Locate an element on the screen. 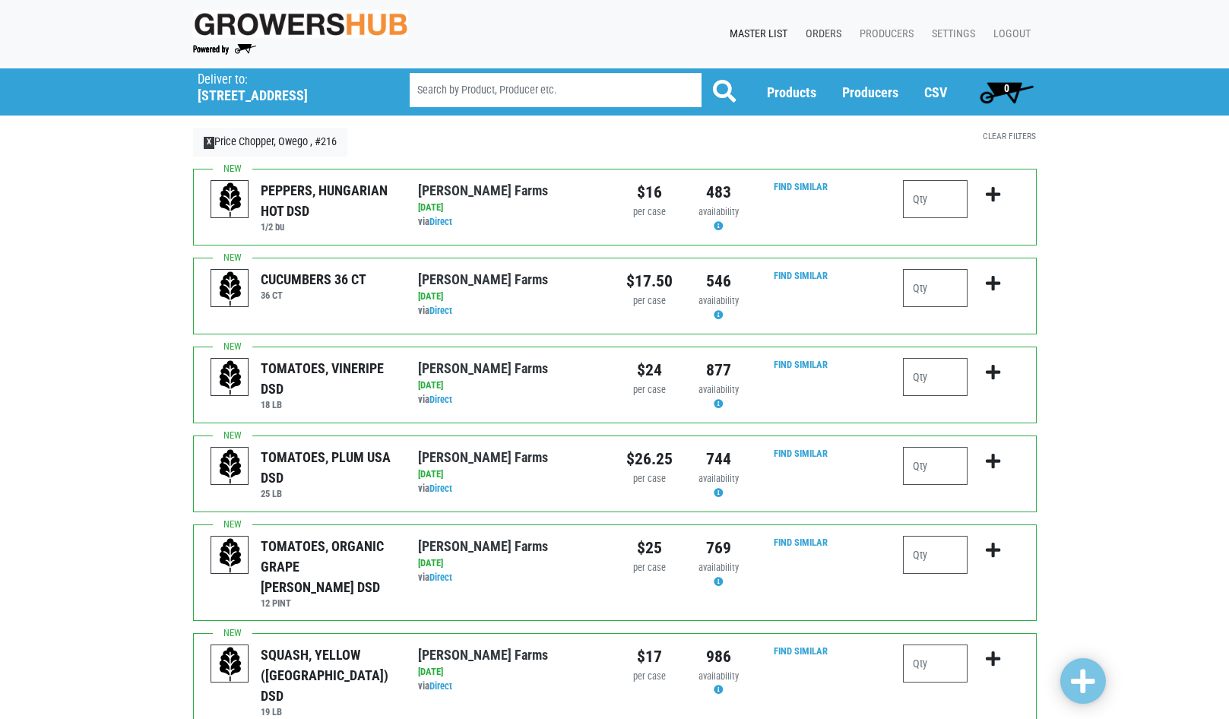  div: TOMATOES, PLUM USA DSD is located at coordinates (328, 467).